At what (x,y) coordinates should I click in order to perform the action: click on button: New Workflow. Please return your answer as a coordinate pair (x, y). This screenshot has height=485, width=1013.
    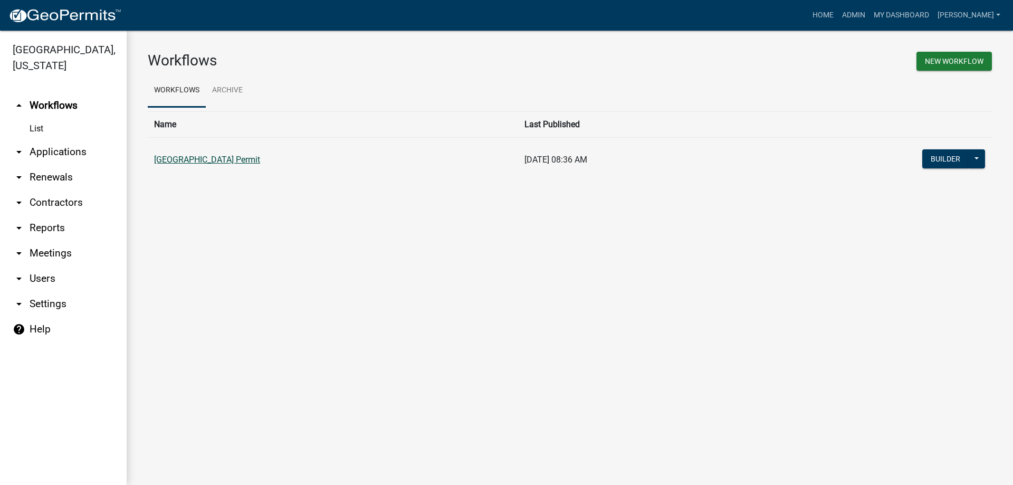
    Looking at the image, I should click on (954, 61).